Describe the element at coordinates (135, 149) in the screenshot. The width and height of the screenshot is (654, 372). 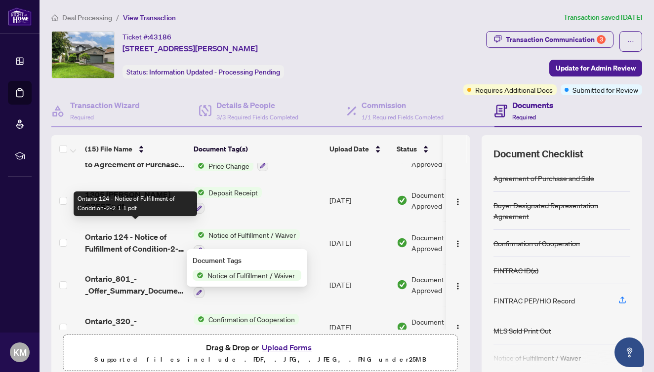
I see `th: (15) File Name` at that location.